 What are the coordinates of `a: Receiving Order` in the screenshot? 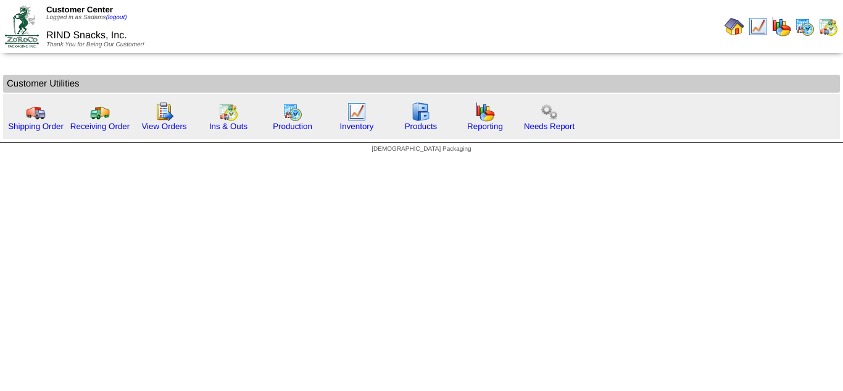 It's located at (100, 126).